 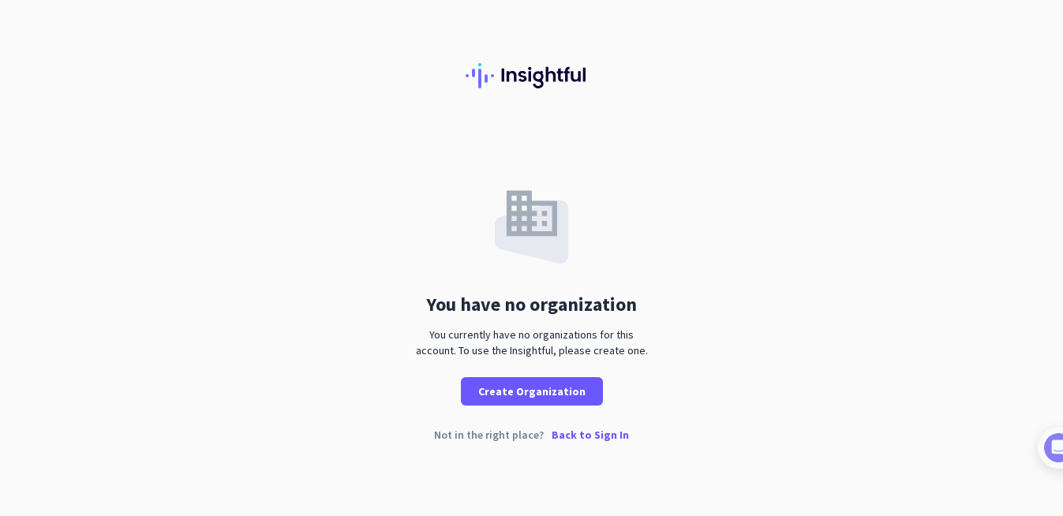 What do you see at coordinates (531, 305) in the screenshot?
I see `div: You have no organization` at bounding box center [531, 305].